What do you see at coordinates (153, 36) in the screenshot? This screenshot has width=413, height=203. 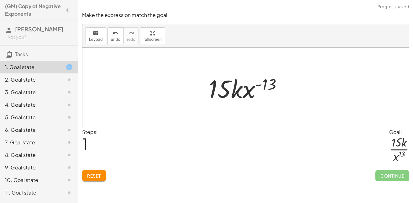 I see `button: fullscreen` at bounding box center [153, 36].